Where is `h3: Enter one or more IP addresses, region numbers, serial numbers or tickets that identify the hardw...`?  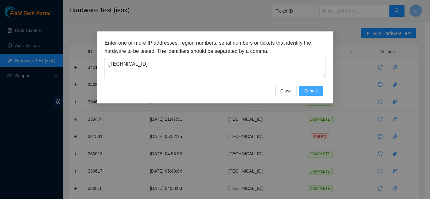
h3: Enter one or more IP addresses, region numbers, serial numbers or tickets that identify the hardw... is located at coordinates (215, 47).